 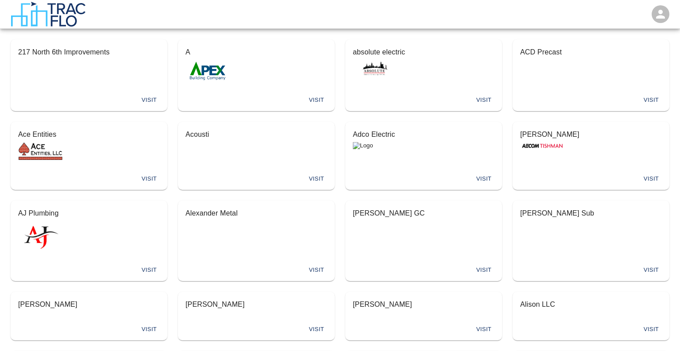 What do you see at coordinates (257, 230) in the screenshot?
I see `button: Alexander Metal` at bounding box center [257, 230].